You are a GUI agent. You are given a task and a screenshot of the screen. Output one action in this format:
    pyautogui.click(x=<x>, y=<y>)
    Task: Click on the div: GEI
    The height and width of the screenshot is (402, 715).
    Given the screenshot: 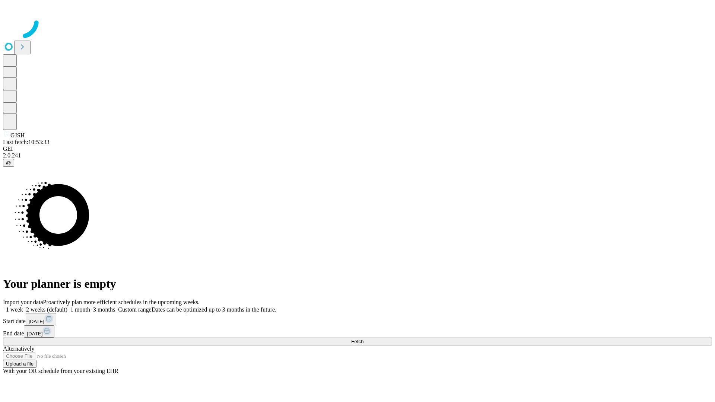 What is the action you would take?
    pyautogui.click(x=357, y=149)
    